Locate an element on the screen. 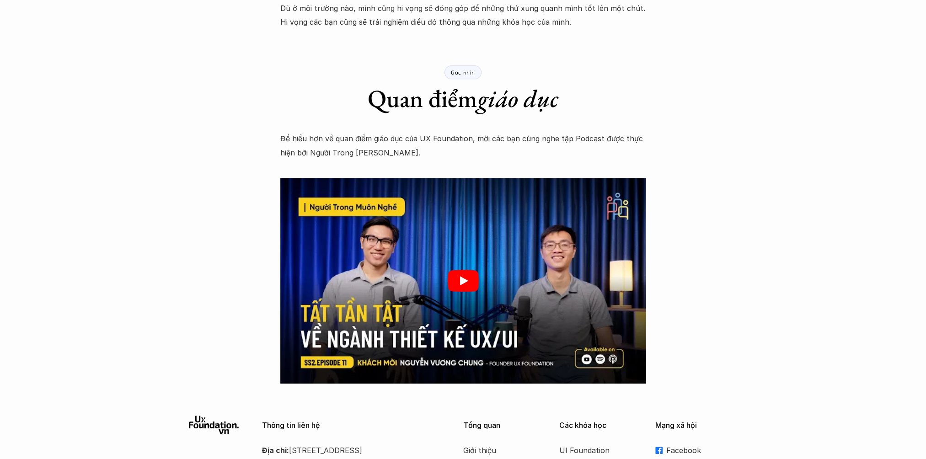 The height and width of the screenshot is (459, 926). p: Góc nhìn is located at coordinates (463, 72).